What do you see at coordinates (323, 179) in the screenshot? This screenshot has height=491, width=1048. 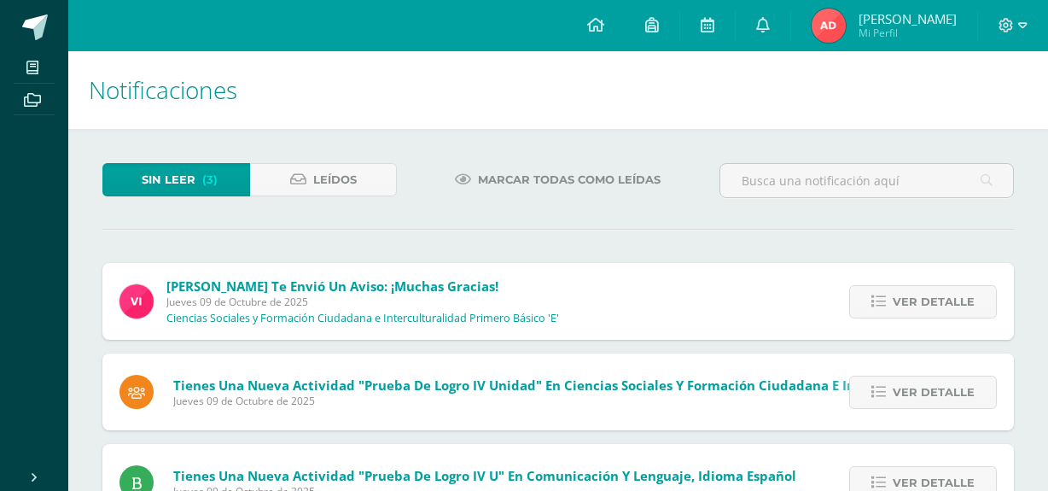 I see `a: Leídos` at bounding box center [323, 179].